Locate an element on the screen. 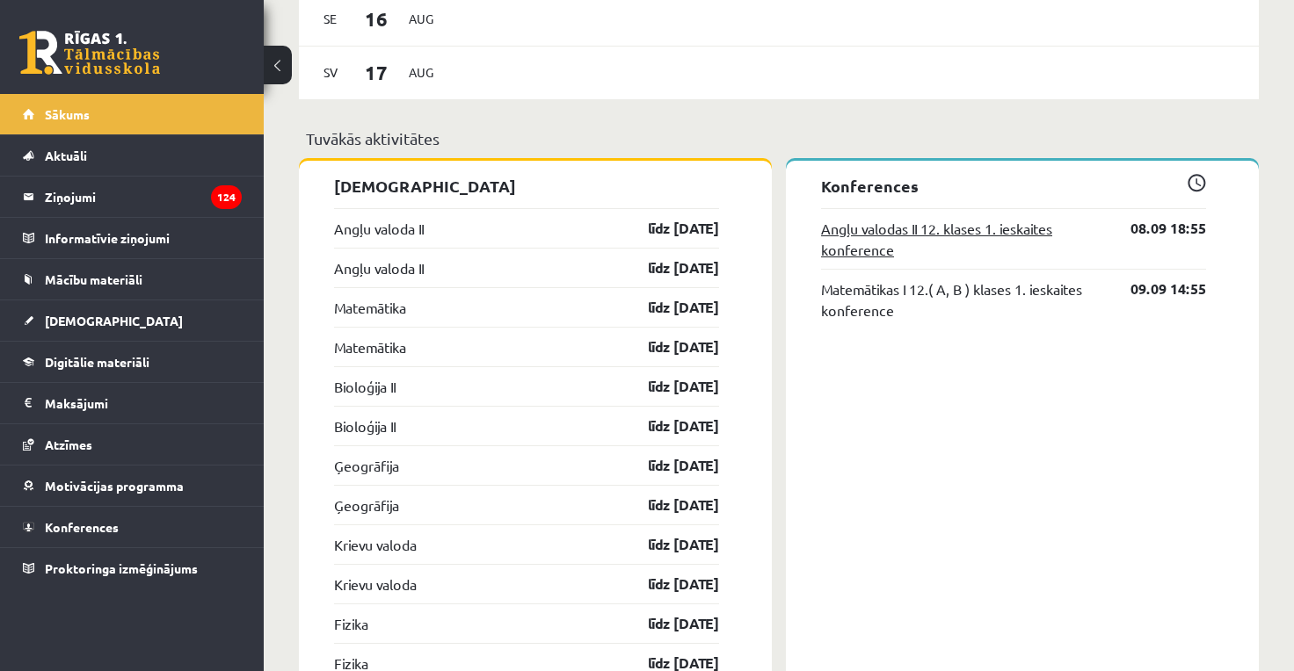  span: 17 is located at coordinates (376, 72).